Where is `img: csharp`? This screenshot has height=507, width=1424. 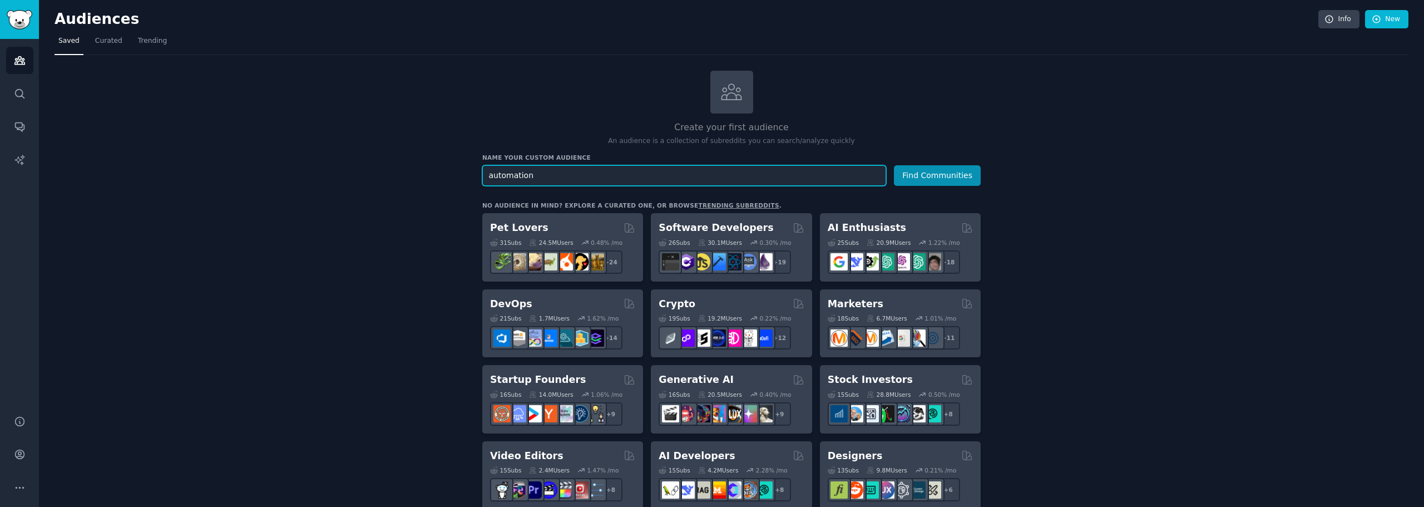 img: csharp is located at coordinates (686, 261).